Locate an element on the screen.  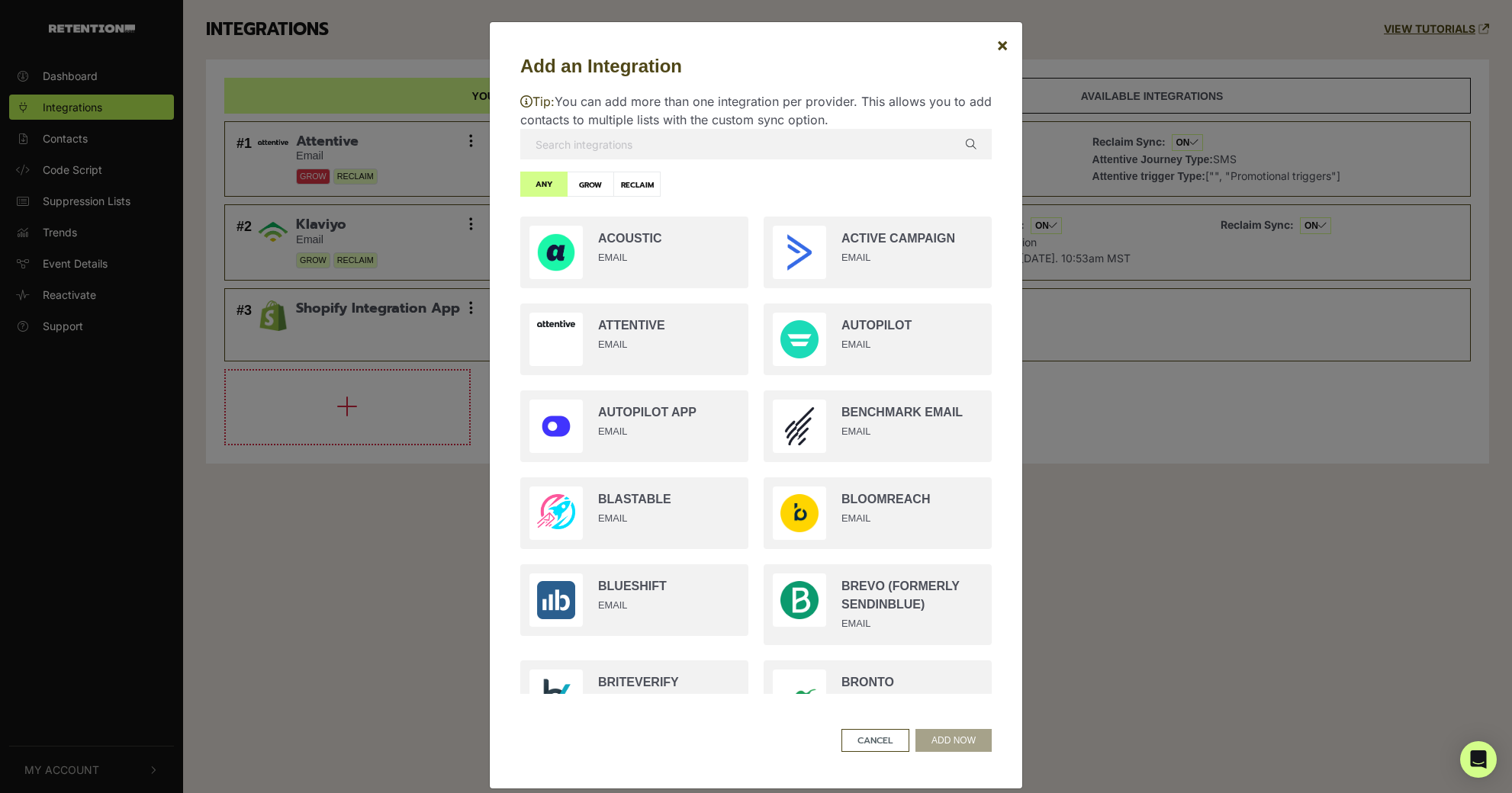
p: You can add more than one integration per provider. This allows you to add contacts to multiple l... is located at coordinates (756, 111).